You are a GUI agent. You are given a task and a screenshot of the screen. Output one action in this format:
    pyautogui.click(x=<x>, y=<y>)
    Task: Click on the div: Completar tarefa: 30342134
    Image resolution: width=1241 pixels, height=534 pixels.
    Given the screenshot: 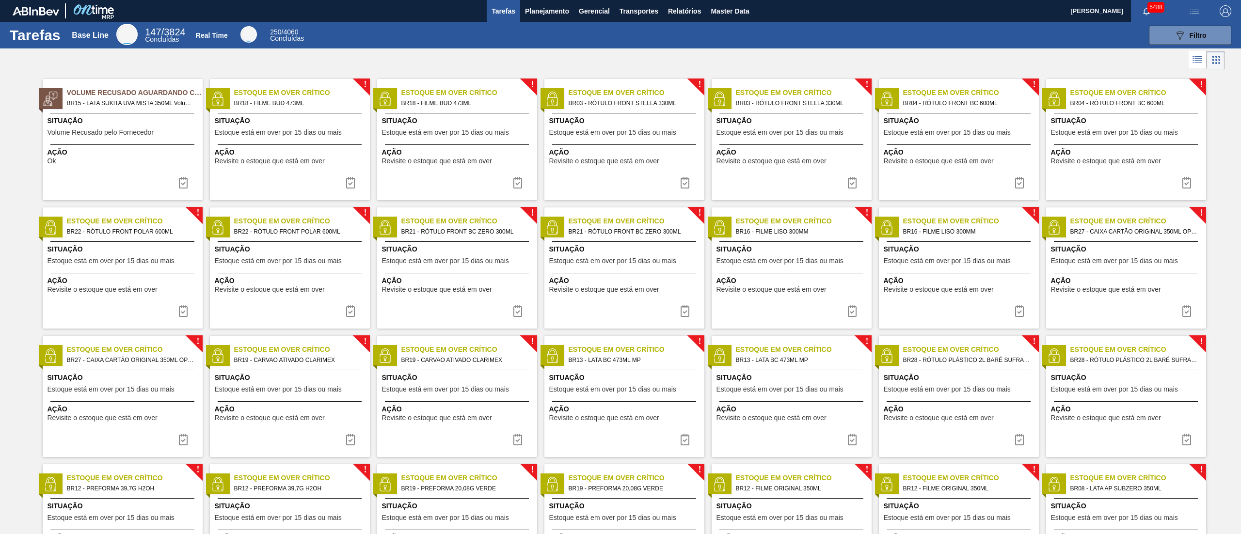 What is the action you would take?
    pyautogui.click(x=852, y=183)
    